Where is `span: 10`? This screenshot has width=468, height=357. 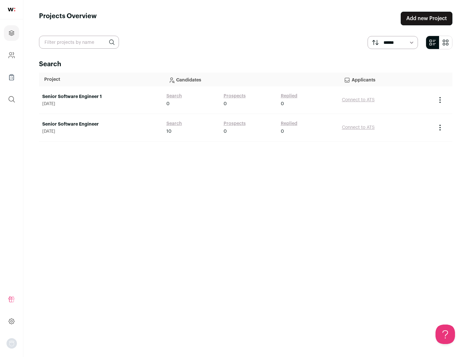 span: 10 is located at coordinates (169, 132).